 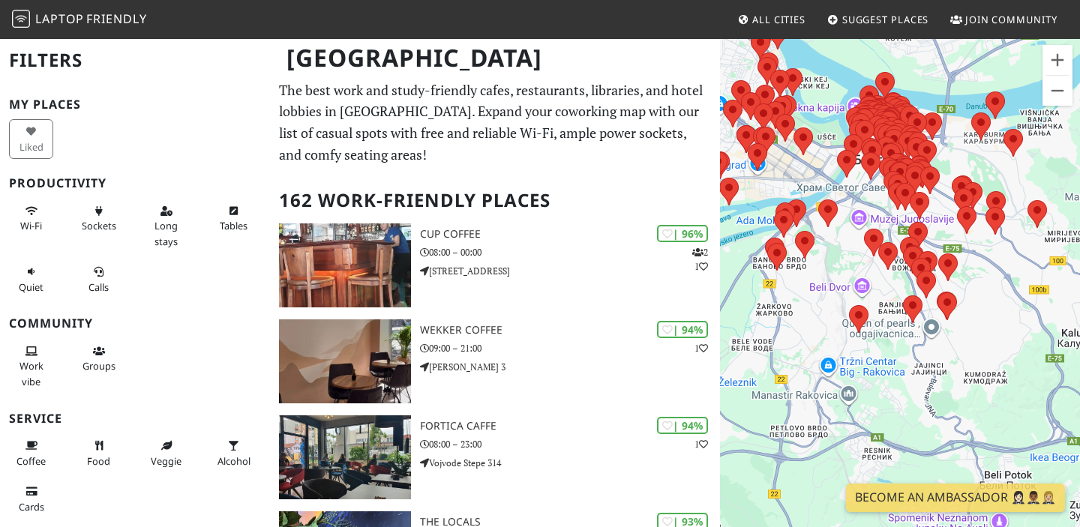 What do you see at coordinates (570, 330) in the screenshot?
I see `h3: Wekker Coffee` at bounding box center [570, 330].